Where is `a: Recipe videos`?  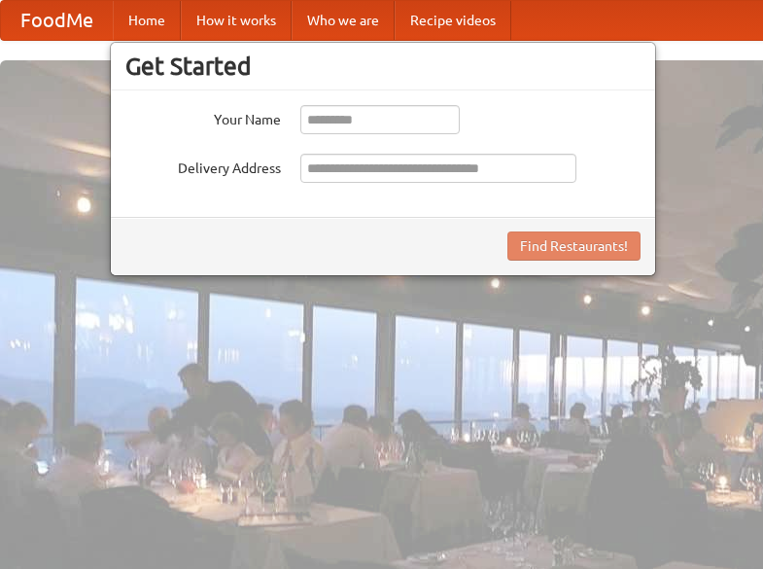 a: Recipe videos is located at coordinates (453, 20).